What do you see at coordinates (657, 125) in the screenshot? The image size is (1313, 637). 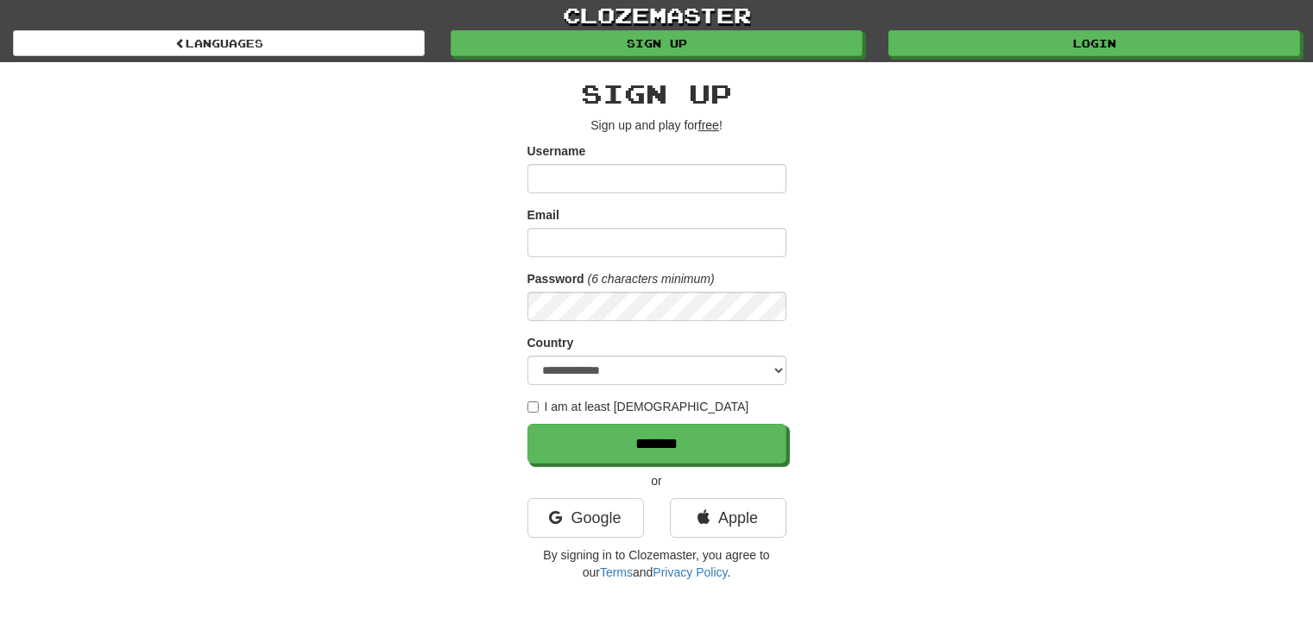 I see `p: Sign up and play for !` at bounding box center [657, 125].